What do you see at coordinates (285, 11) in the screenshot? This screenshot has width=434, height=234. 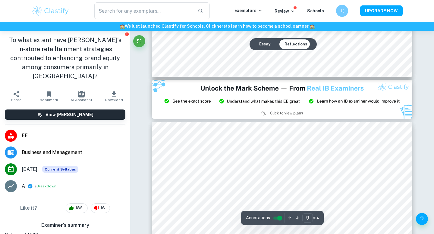 I see `p: Review` at bounding box center [285, 11].